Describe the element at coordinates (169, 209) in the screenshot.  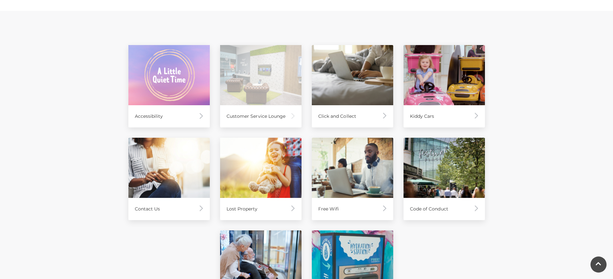
I see `div: Contact Us` at that location.